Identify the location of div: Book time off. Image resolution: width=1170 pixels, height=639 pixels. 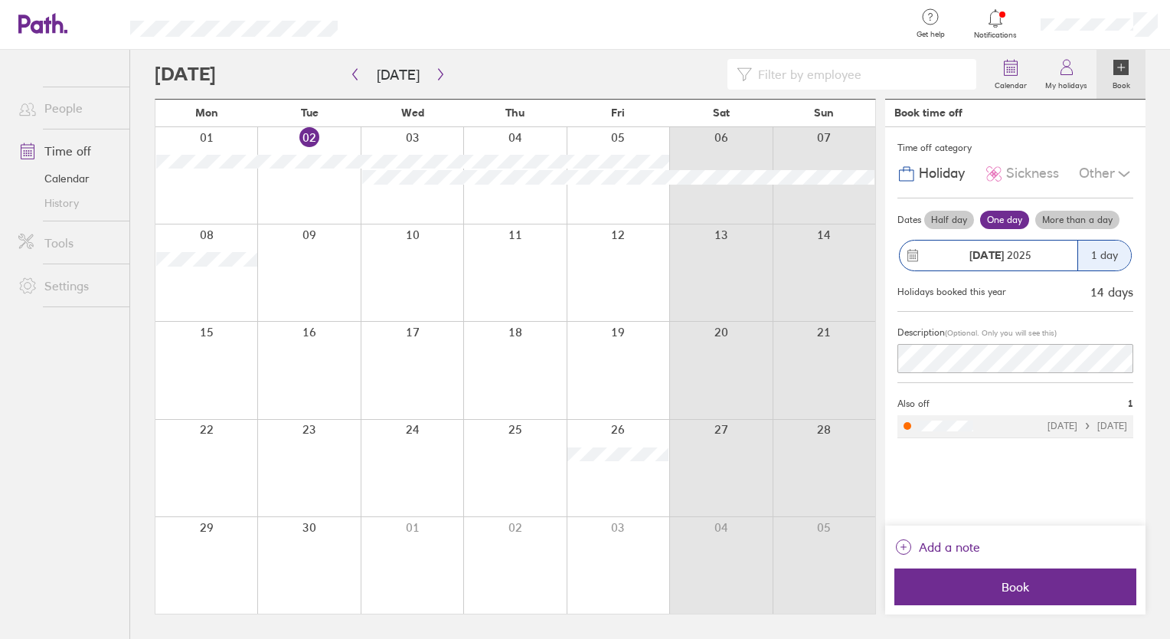
(928, 113).